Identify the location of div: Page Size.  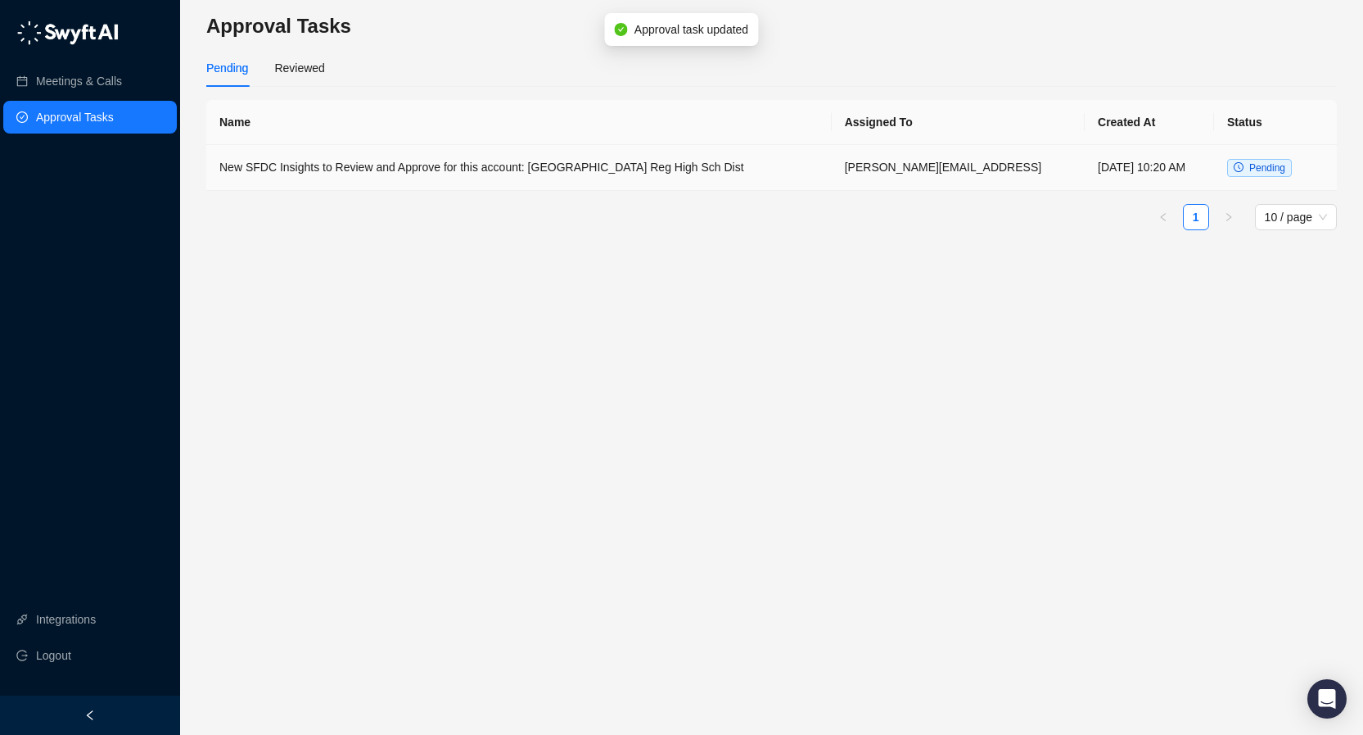
(1296, 217).